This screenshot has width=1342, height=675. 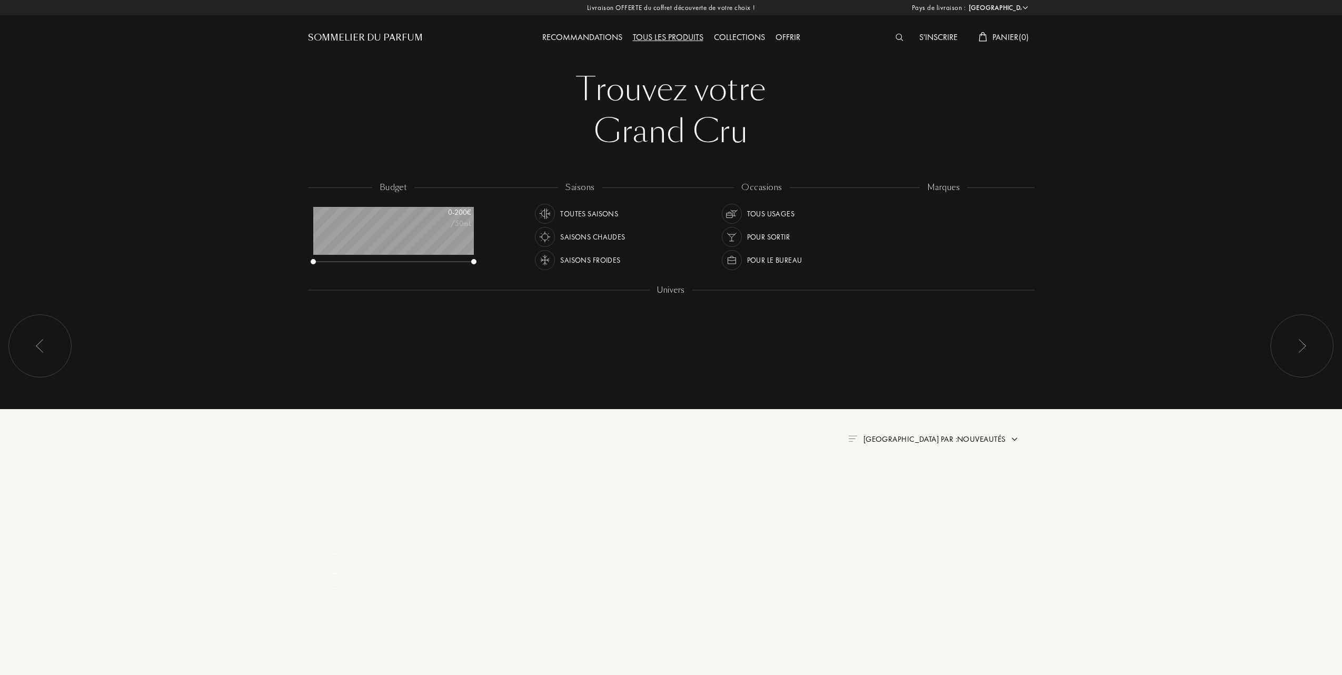 I want to click on img: usage_season_cold_white.svg, so click(x=545, y=260).